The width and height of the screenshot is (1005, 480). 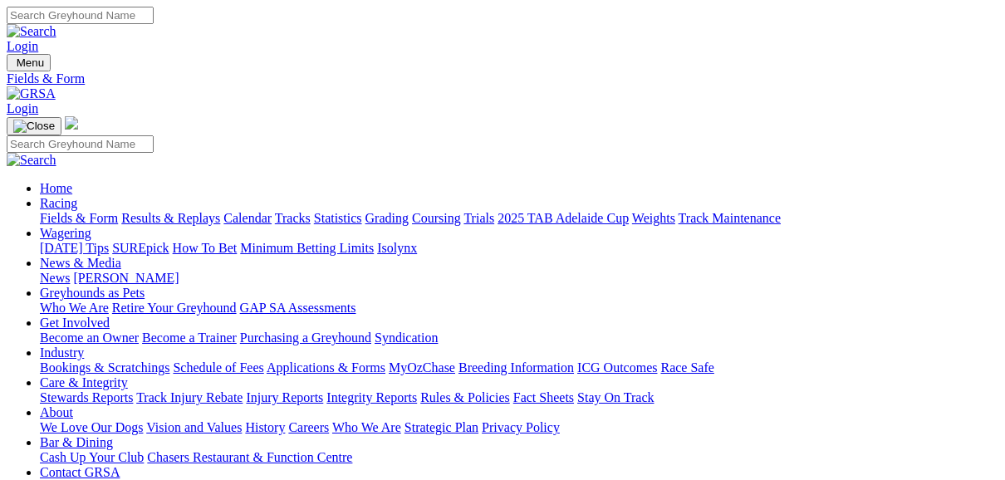 I want to click on a: Contact GRSA, so click(x=80, y=472).